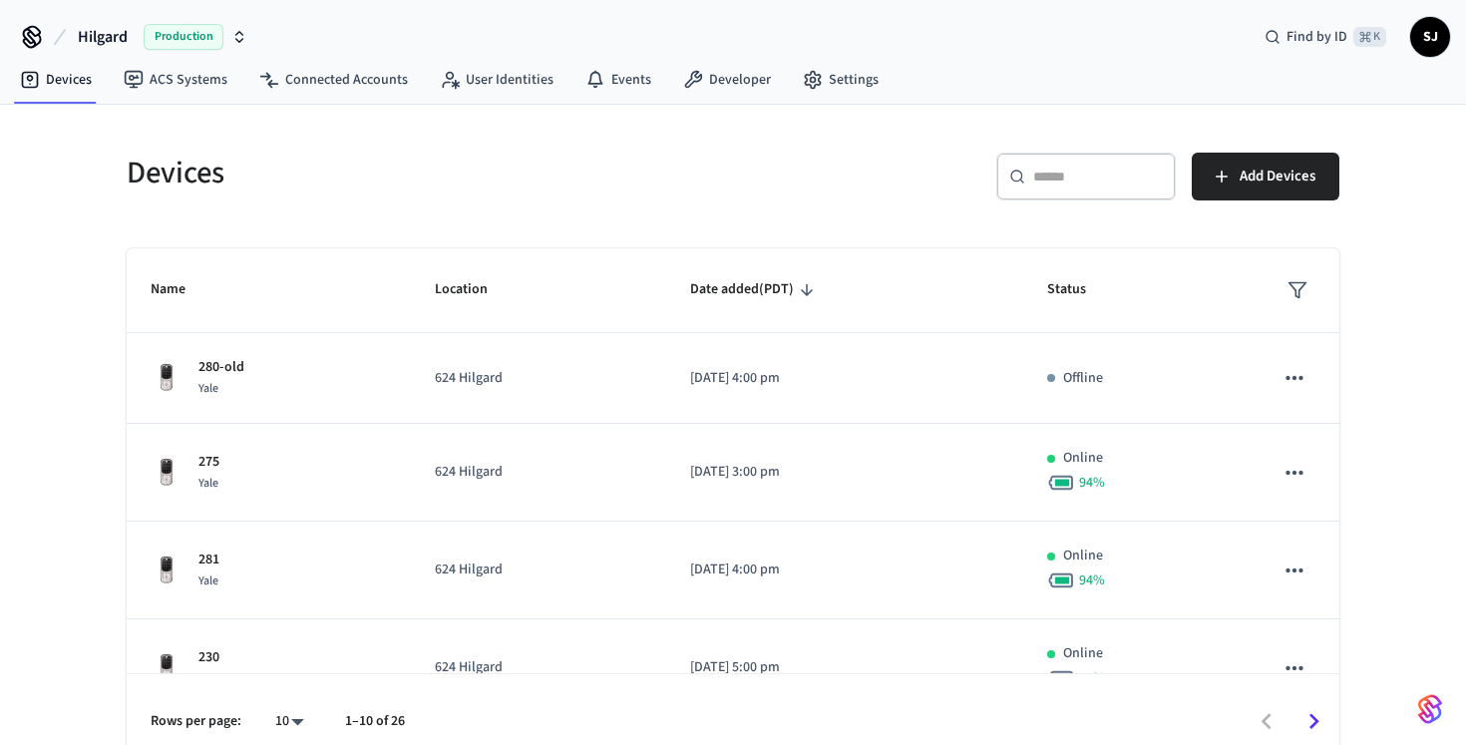  Describe the element at coordinates (333, 80) in the screenshot. I see `a: Connected Accounts` at that location.